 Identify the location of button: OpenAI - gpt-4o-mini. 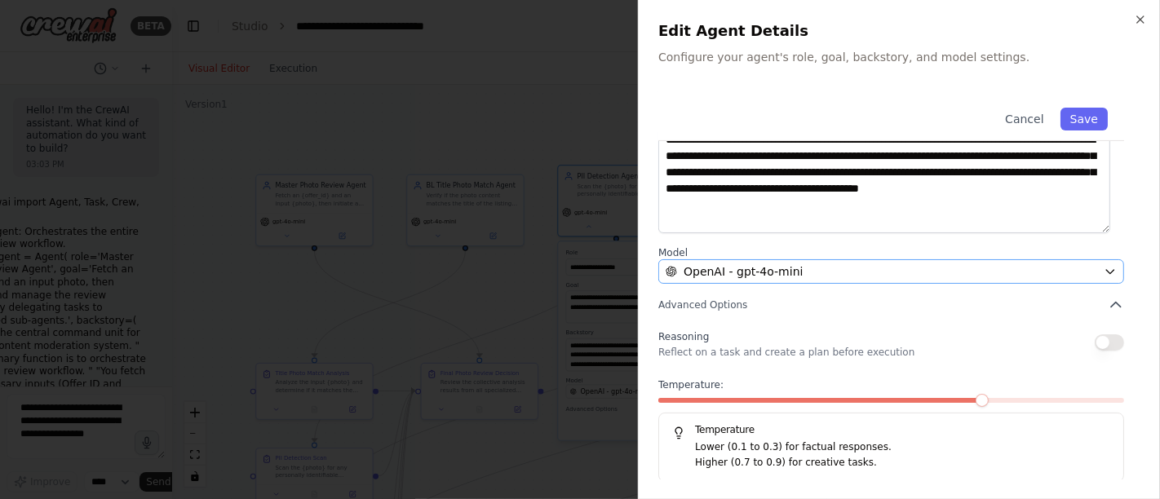
(891, 272).